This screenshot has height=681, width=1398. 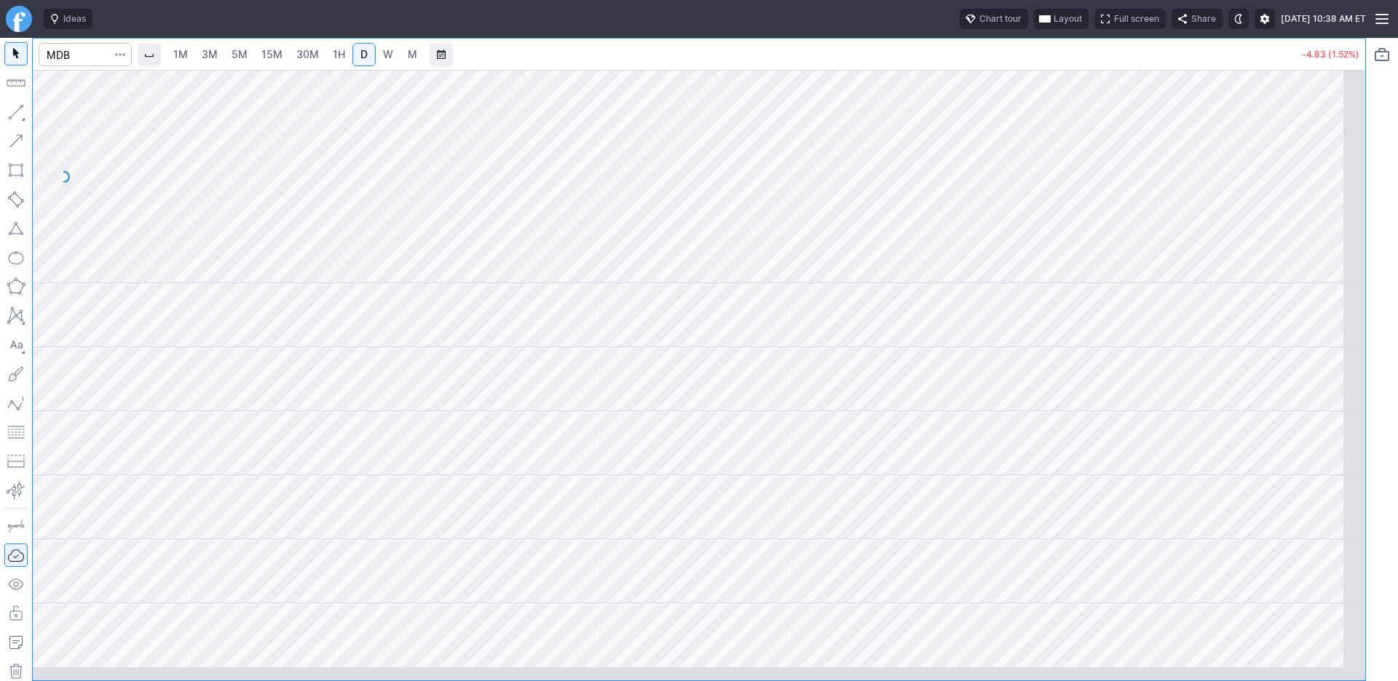 What do you see at coordinates (16, 462) in the screenshot?
I see `button: Position` at bounding box center [16, 462].